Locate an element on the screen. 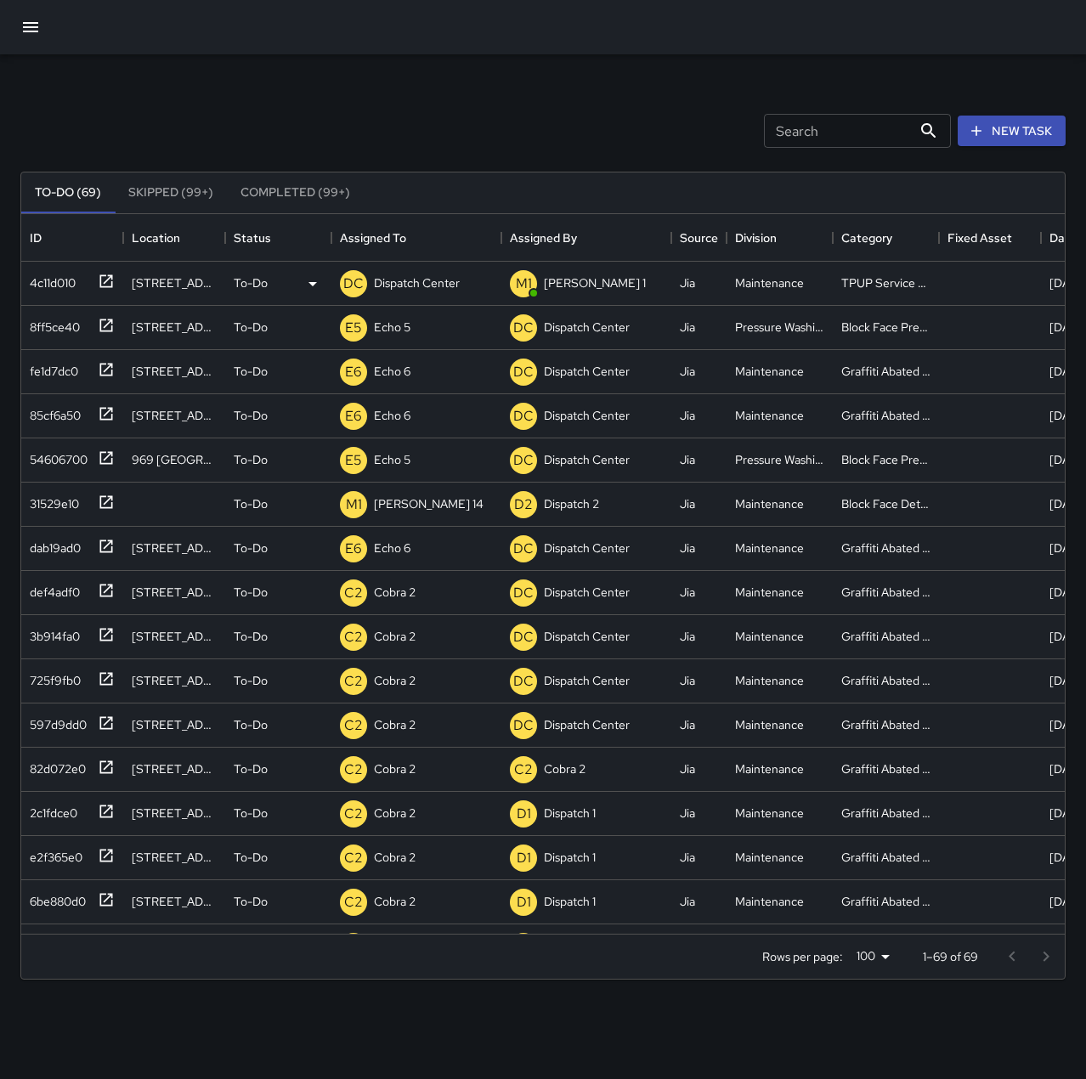 The width and height of the screenshot is (1086, 1079). div: Fixed Asset is located at coordinates (980, 238).